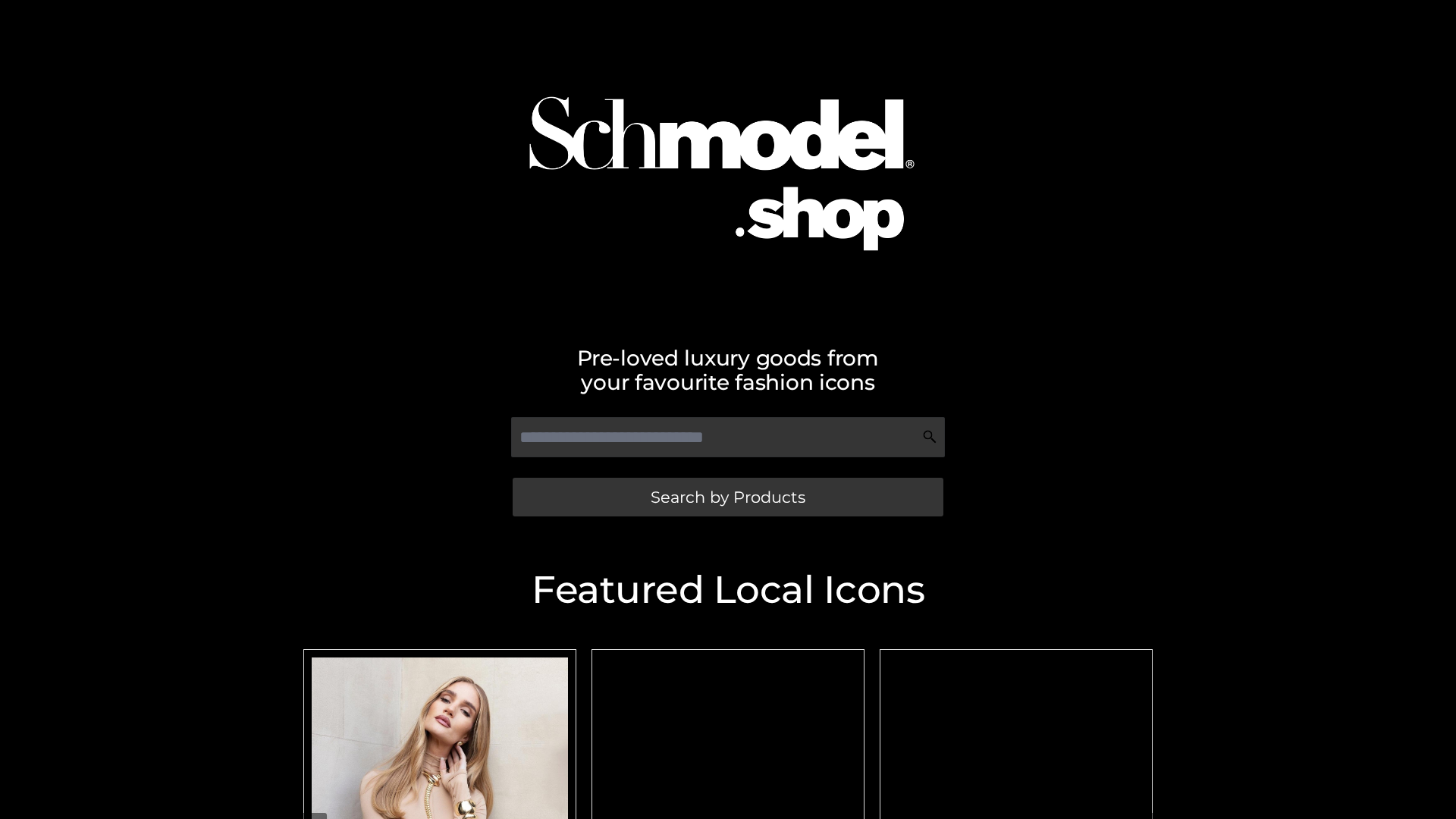 This screenshot has width=1456, height=819. Describe the element at coordinates (728, 497) in the screenshot. I see `span: Search by Products` at that location.